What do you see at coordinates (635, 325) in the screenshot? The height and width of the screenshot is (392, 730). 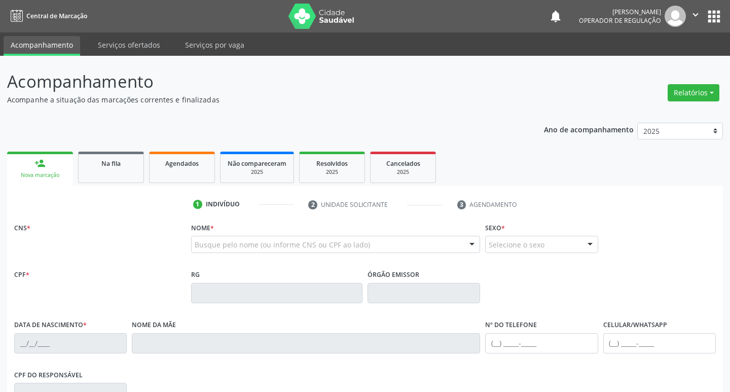 I see `label: Celular/WhatsApp` at bounding box center [635, 325].